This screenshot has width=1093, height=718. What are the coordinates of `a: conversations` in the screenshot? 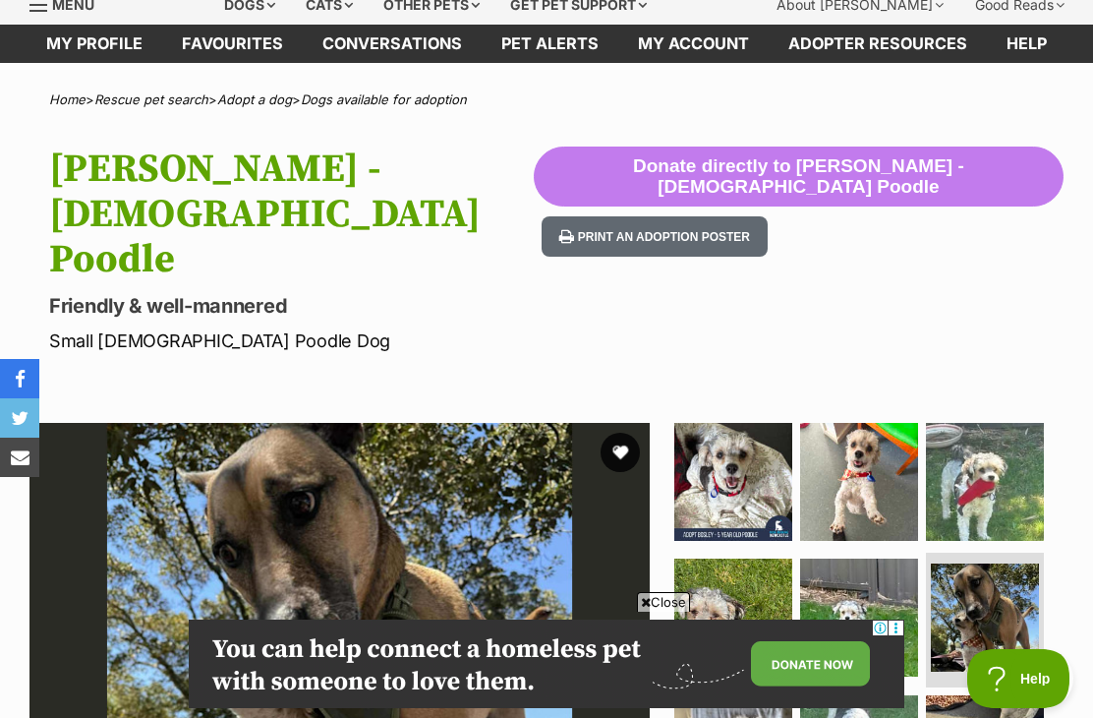 It's located at (392, 43).